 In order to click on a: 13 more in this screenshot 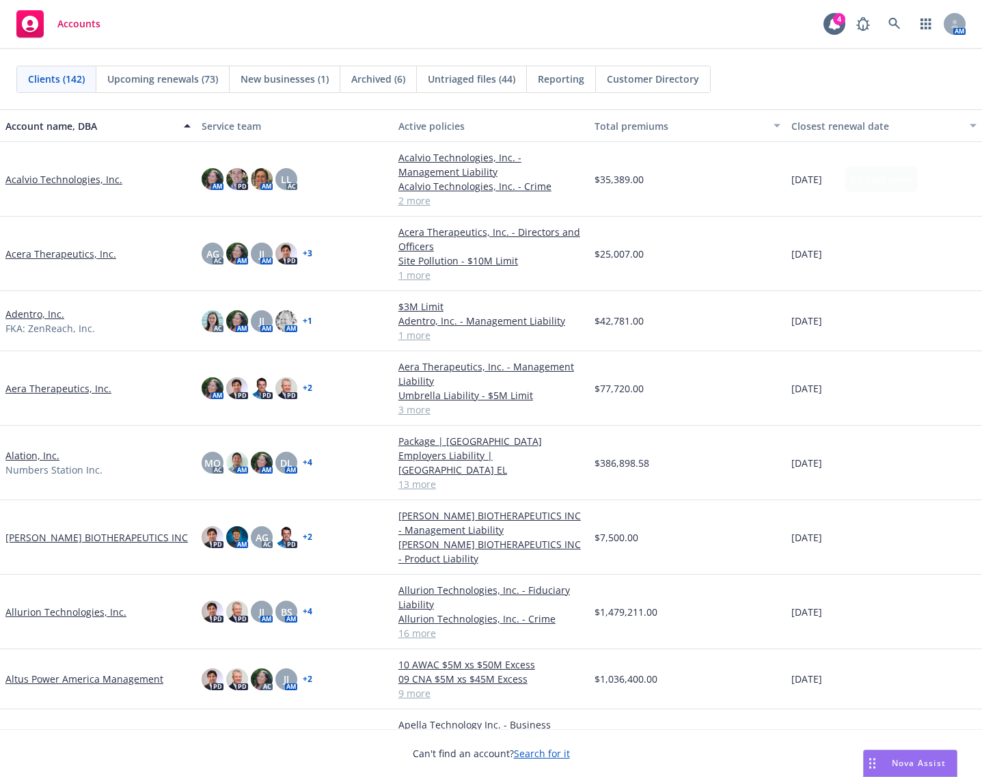, I will do `click(491, 484)`.